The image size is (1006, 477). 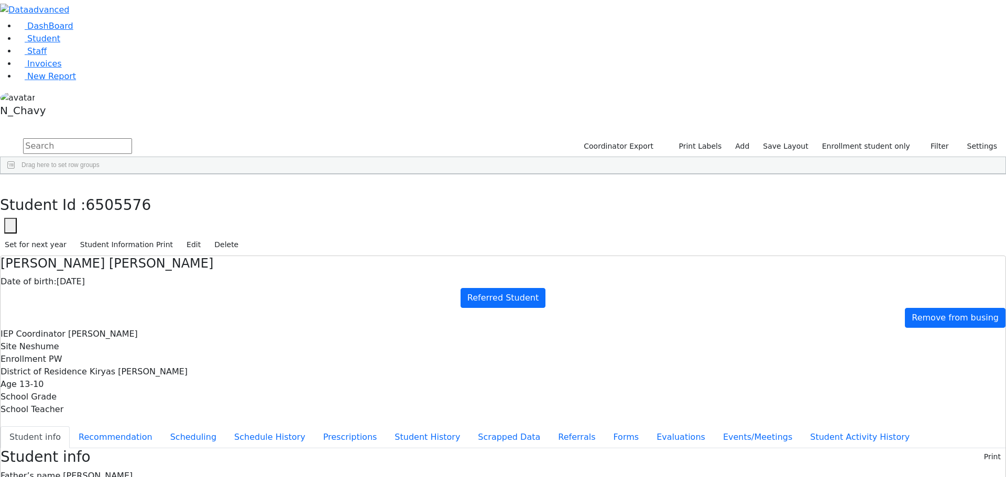 What do you see at coordinates (45, 26) in the screenshot?
I see `a: DashBoard` at bounding box center [45, 26].